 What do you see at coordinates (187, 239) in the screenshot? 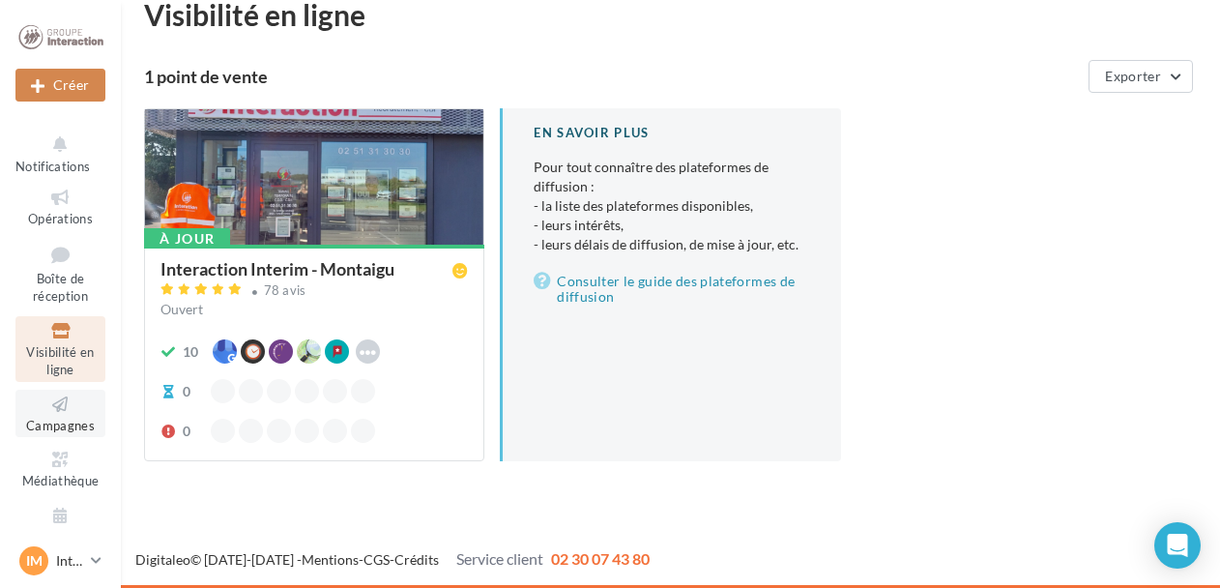
I see `div: À jour` at bounding box center [187, 239].